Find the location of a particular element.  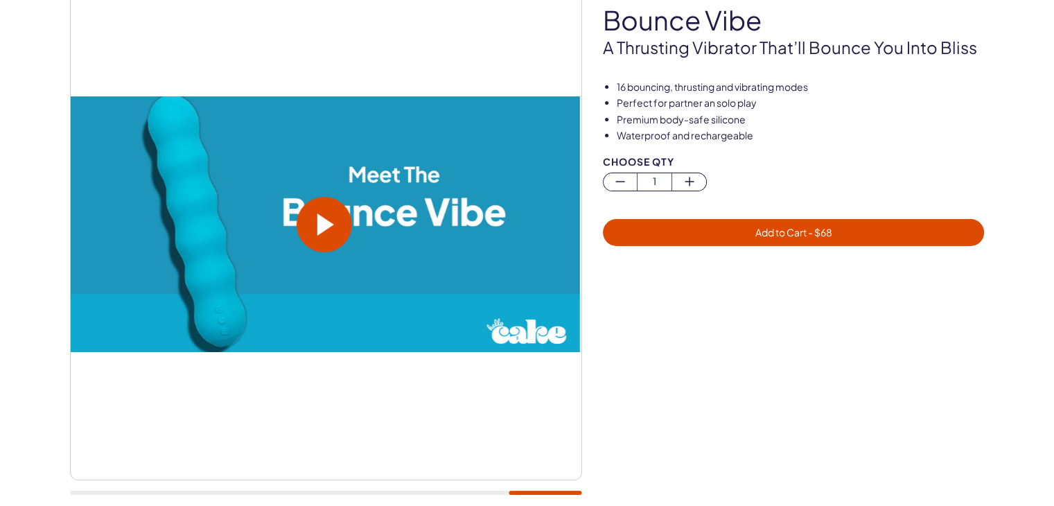

div: Choose Qty is located at coordinates (793, 161).